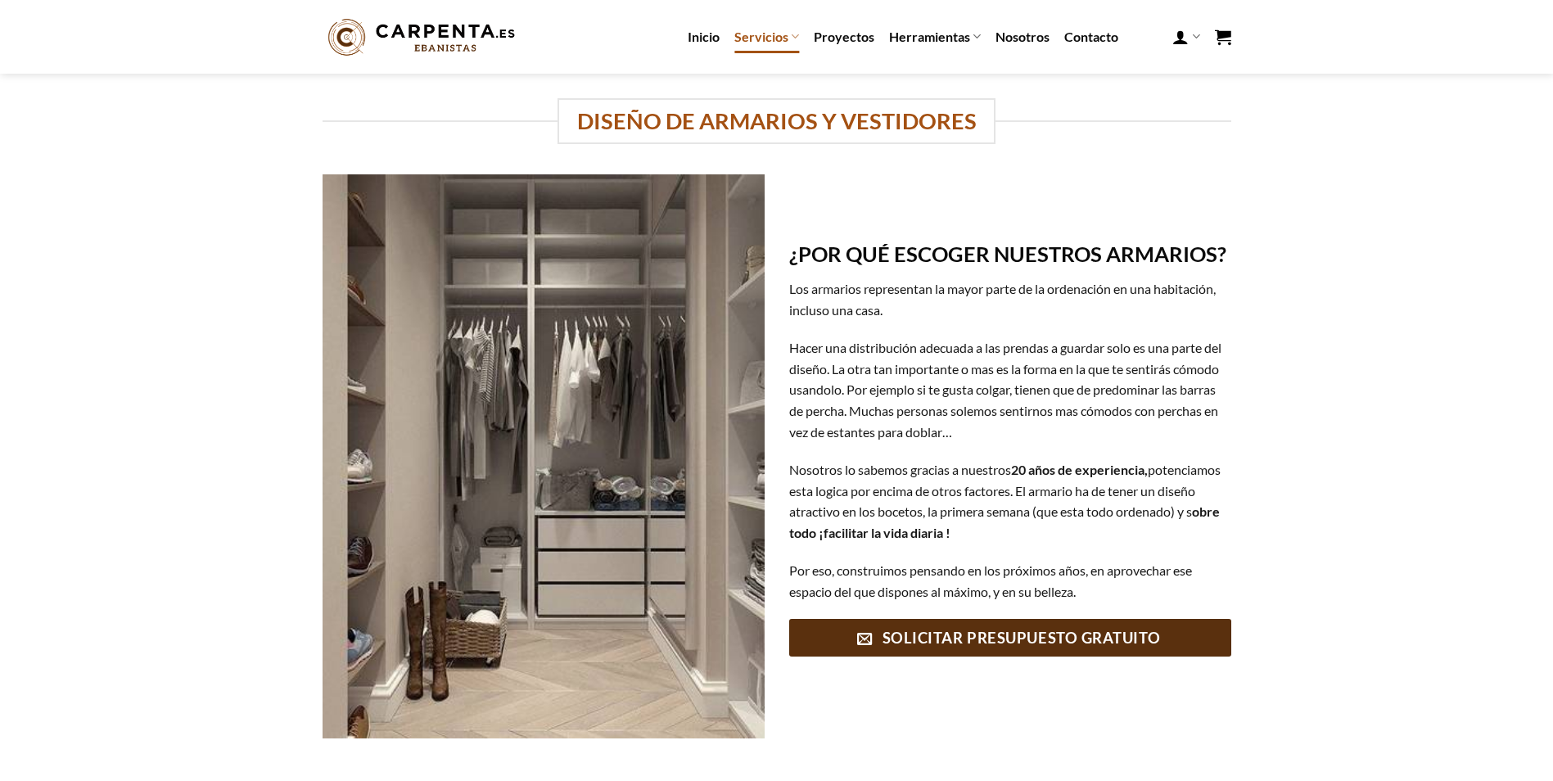 This screenshot has height=781, width=1553. I want to click on a: Contacto, so click(1091, 37).